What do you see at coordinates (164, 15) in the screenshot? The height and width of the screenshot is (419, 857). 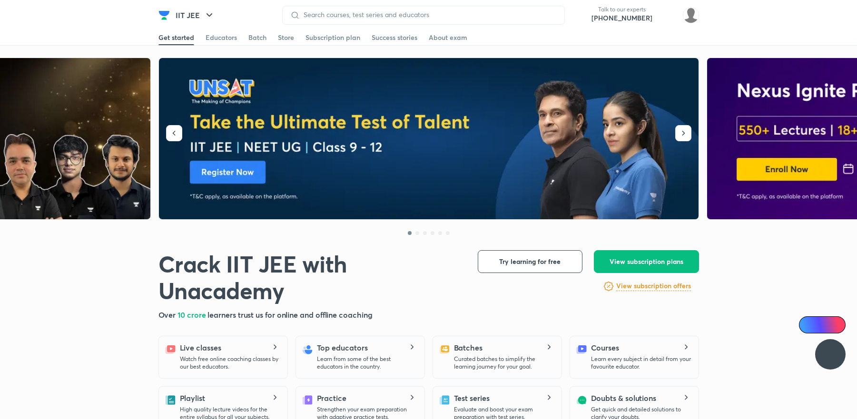 I see `a: Company Logo` at bounding box center [164, 15].